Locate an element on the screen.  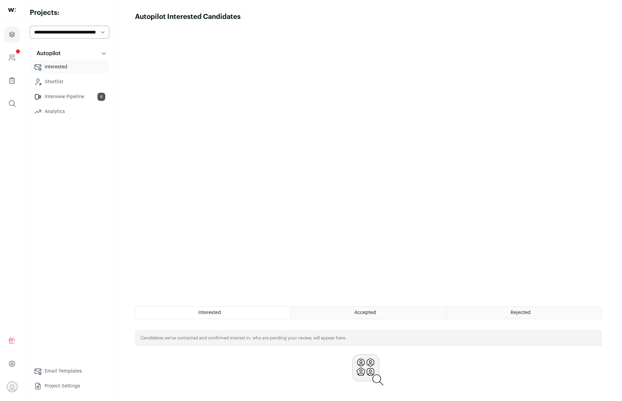
h2: Projects: is located at coordinates (69, 13).